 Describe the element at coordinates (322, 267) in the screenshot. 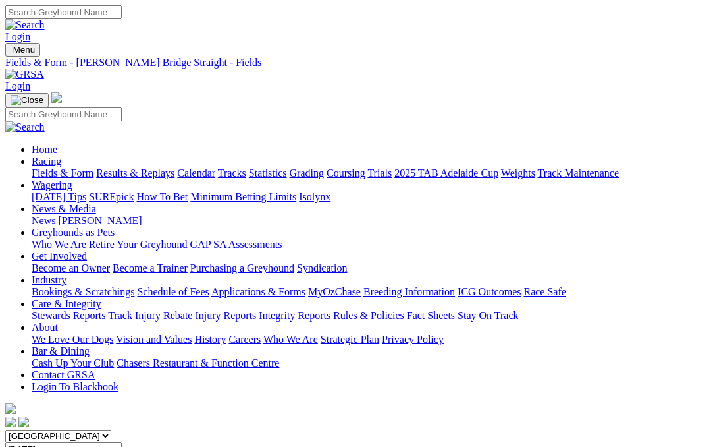

I see `a: Syndication` at that location.